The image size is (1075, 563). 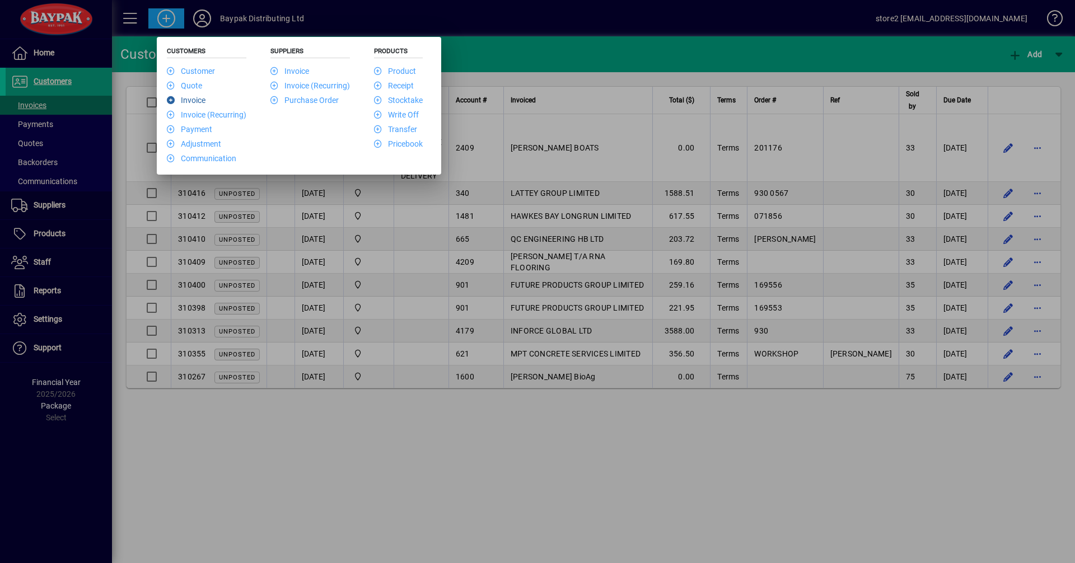 What do you see at coordinates (189, 129) in the screenshot?
I see `a: Payment` at bounding box center [189, 129].